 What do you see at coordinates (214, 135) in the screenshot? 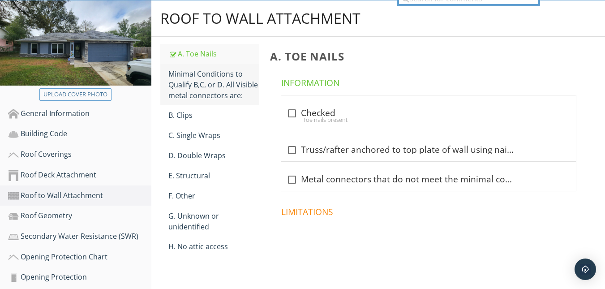
I see `div: C. Single Wraps` at bounding box center [214, 135].